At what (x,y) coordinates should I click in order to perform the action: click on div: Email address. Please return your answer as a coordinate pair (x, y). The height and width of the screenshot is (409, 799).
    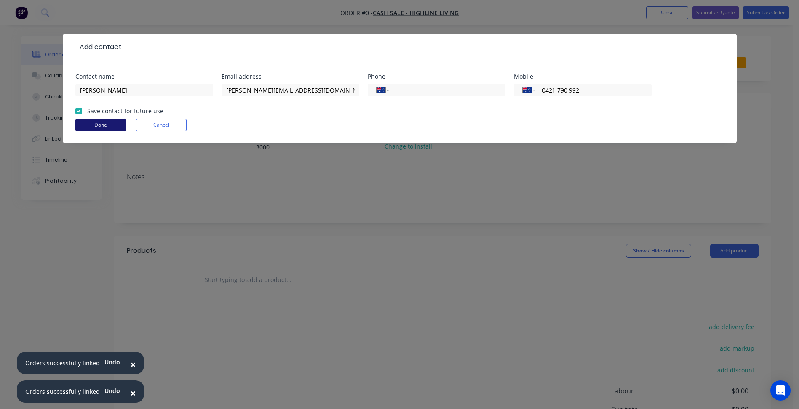
    Looking at the image, I should click on (290, 77).